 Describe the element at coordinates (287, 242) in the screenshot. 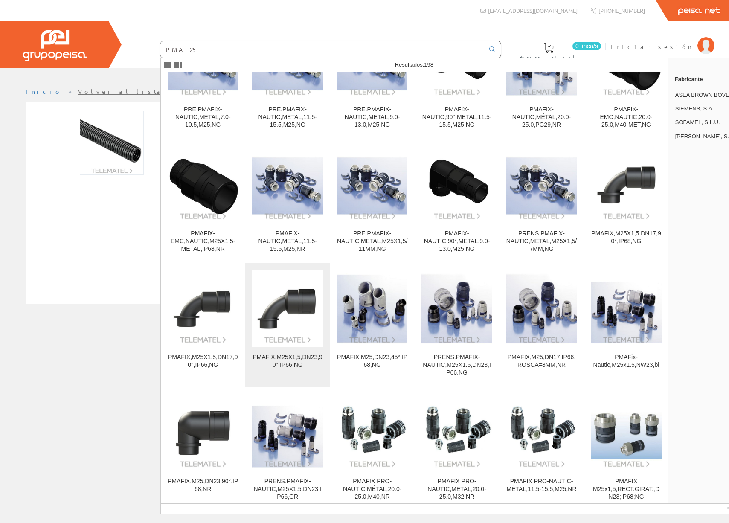

I see `div: PMAFIX-NAUTIC,METAL,11.5-15.5,M25,NR` at that location.